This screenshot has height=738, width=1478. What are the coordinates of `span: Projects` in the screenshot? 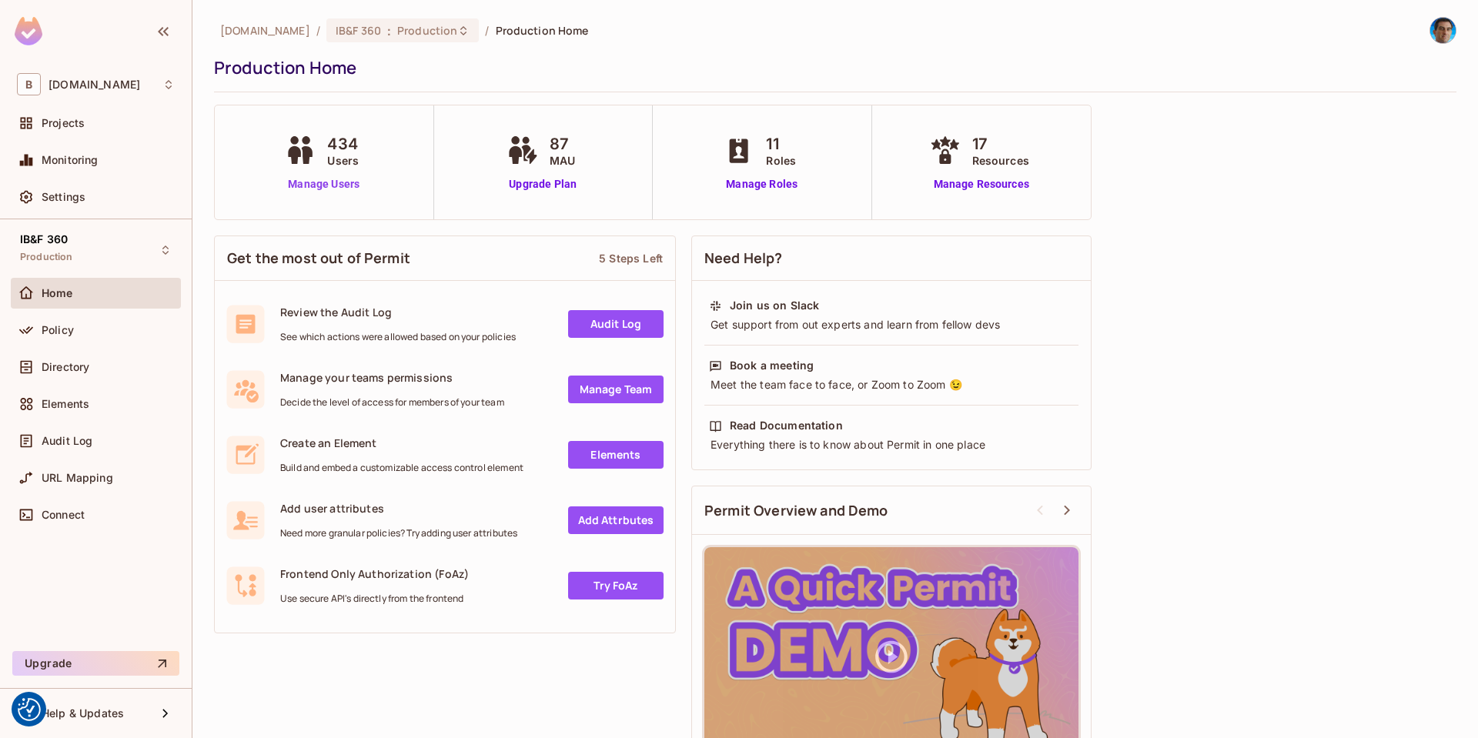 It's located at (63, 123).